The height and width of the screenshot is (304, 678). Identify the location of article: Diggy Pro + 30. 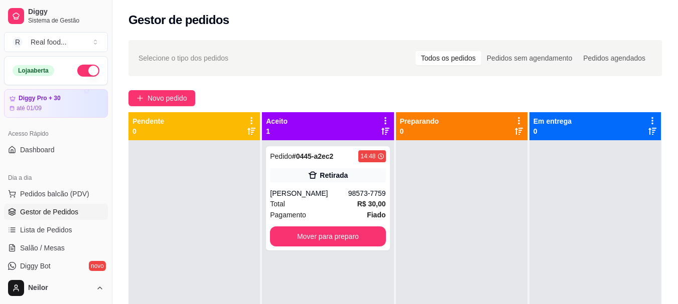
(40, 98).